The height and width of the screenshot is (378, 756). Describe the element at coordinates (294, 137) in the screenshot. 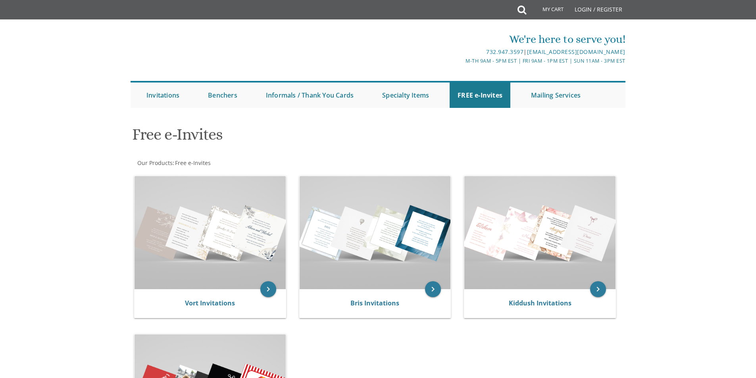

I see `h1: Free e-Invites` at that location.